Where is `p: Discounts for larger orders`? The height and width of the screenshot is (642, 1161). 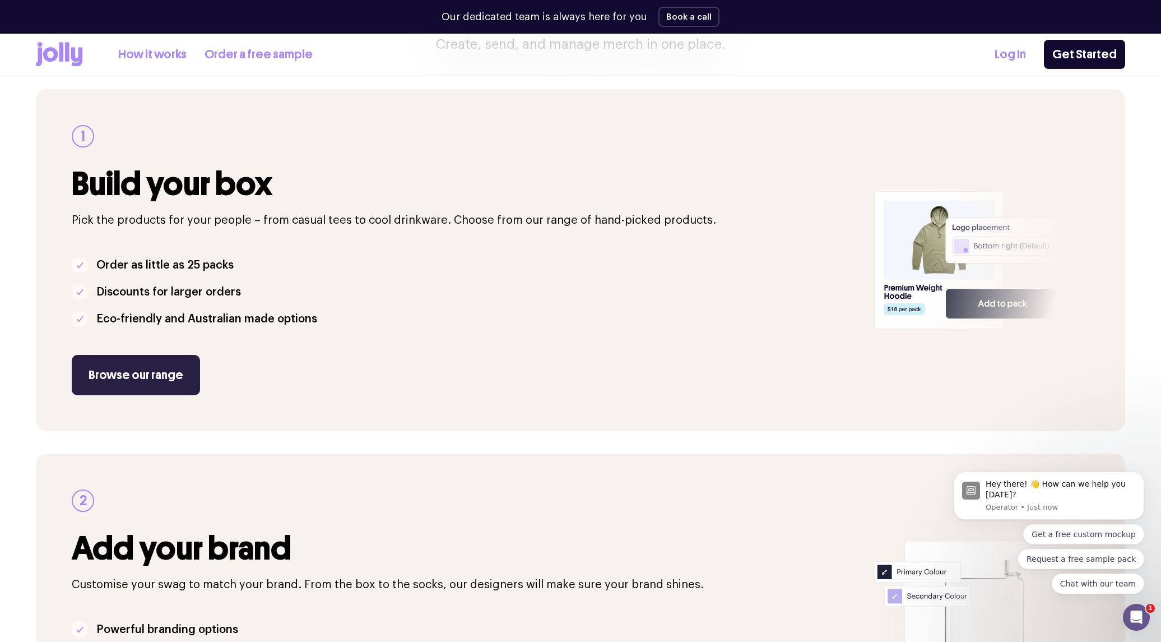 p: Discounts for larger orders is located at coordinates (169, 292).